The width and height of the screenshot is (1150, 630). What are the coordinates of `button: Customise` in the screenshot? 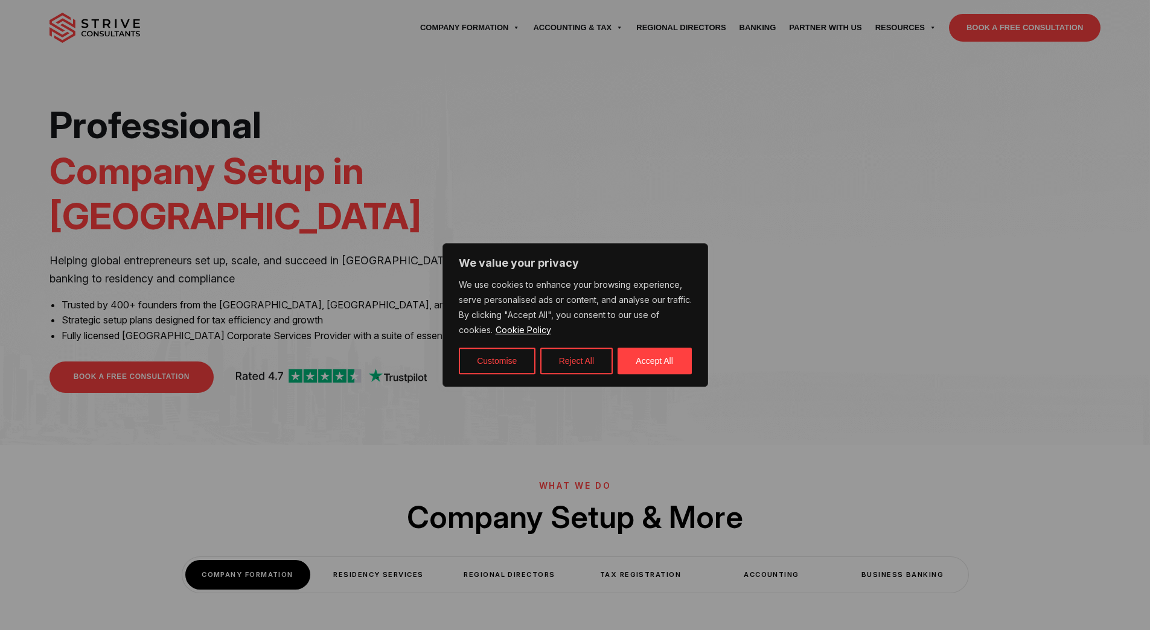 It's located at (497, 361).